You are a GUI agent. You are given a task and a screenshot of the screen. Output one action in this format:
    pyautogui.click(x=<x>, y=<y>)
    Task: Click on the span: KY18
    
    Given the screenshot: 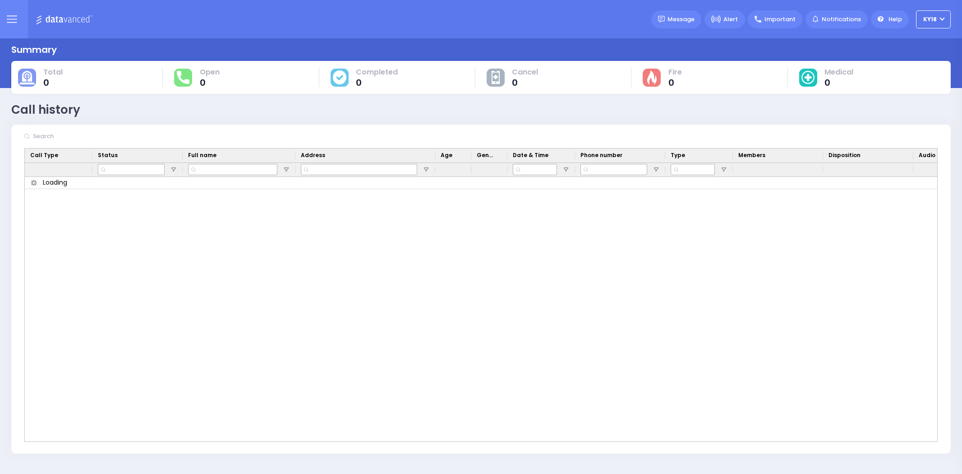 What is the action you would take?
    pyautogui.click(x=930, y=19)
    